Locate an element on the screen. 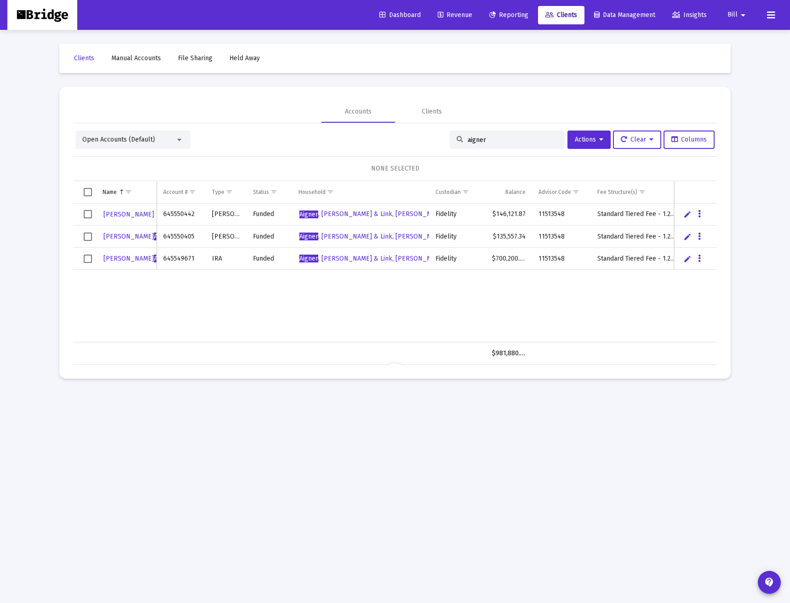  span: Revenue is located at coordinates (455, 15).